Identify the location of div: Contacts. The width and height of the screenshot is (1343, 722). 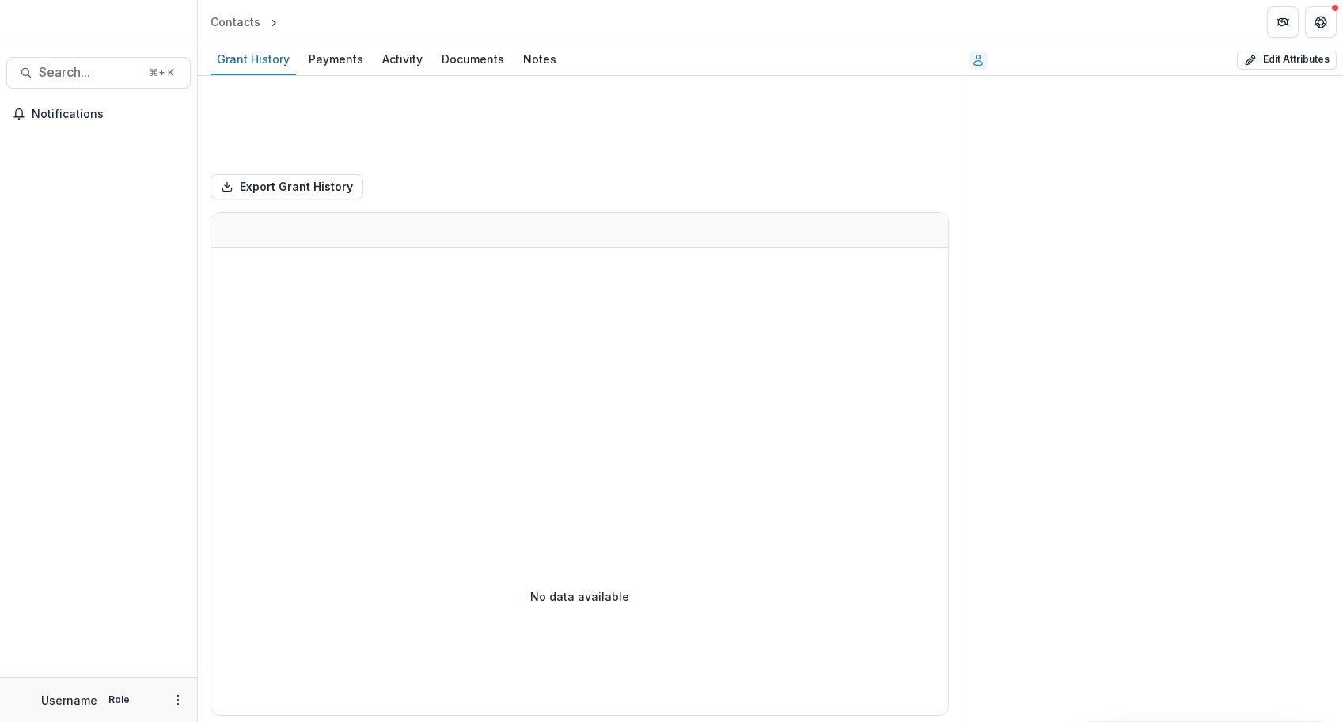
(235, 21).